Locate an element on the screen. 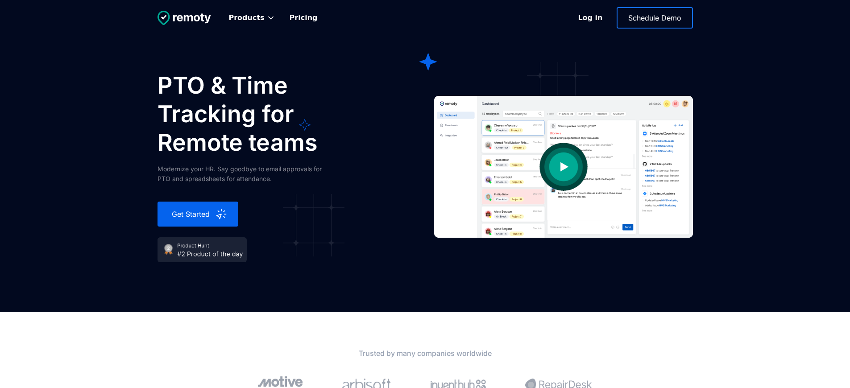  div: Modernize your HR. Say goodbye to email approvals for PTO and spreadsheets for attendance. is located at coordinates (247, 174).